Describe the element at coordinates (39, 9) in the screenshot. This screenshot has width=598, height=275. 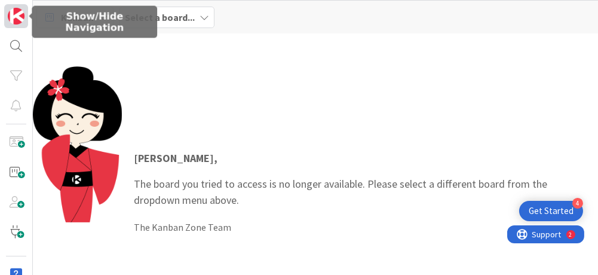
I see `span: Support` at that location.